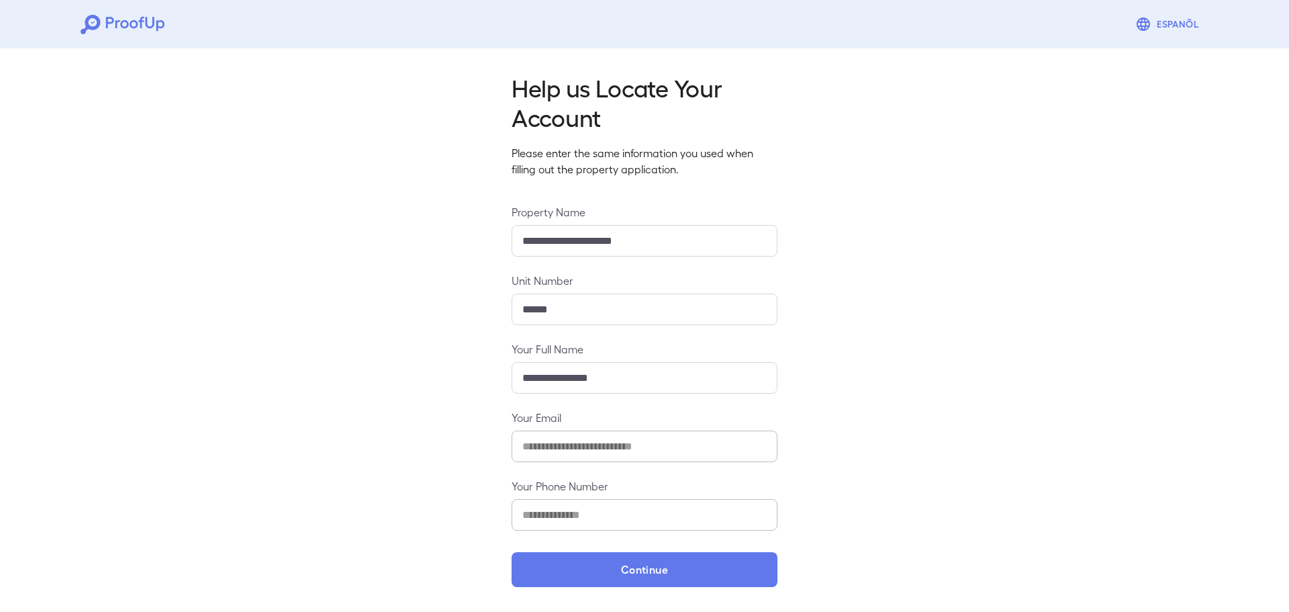  What do you see at coordinates (645, 485) in the screenshot?
I see `label: Your Phone Number` at bounding box center [645, 485].